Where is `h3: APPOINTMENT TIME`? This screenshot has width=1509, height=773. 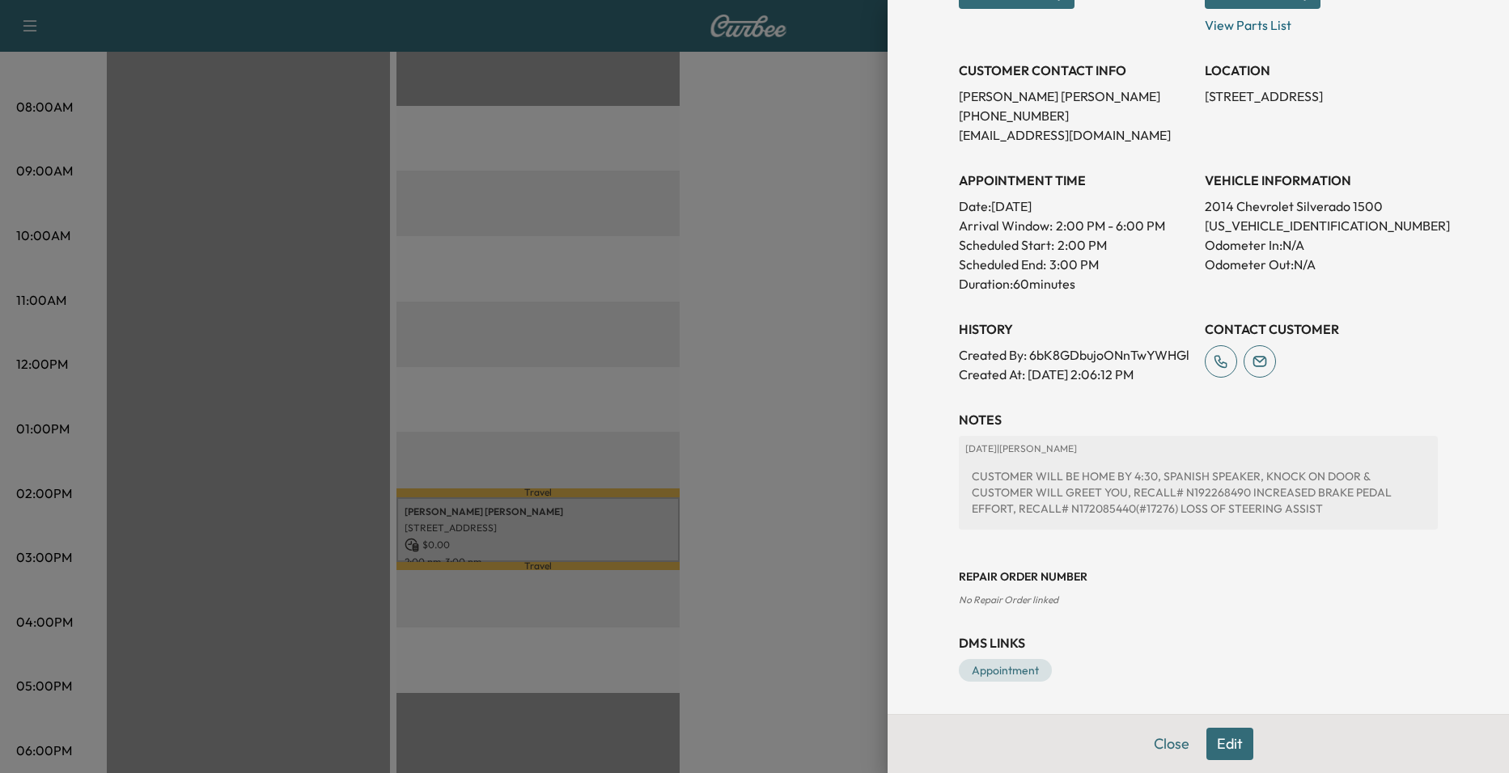 h3: APPOINTMENT TIME is located at coordinates (1075, 180).